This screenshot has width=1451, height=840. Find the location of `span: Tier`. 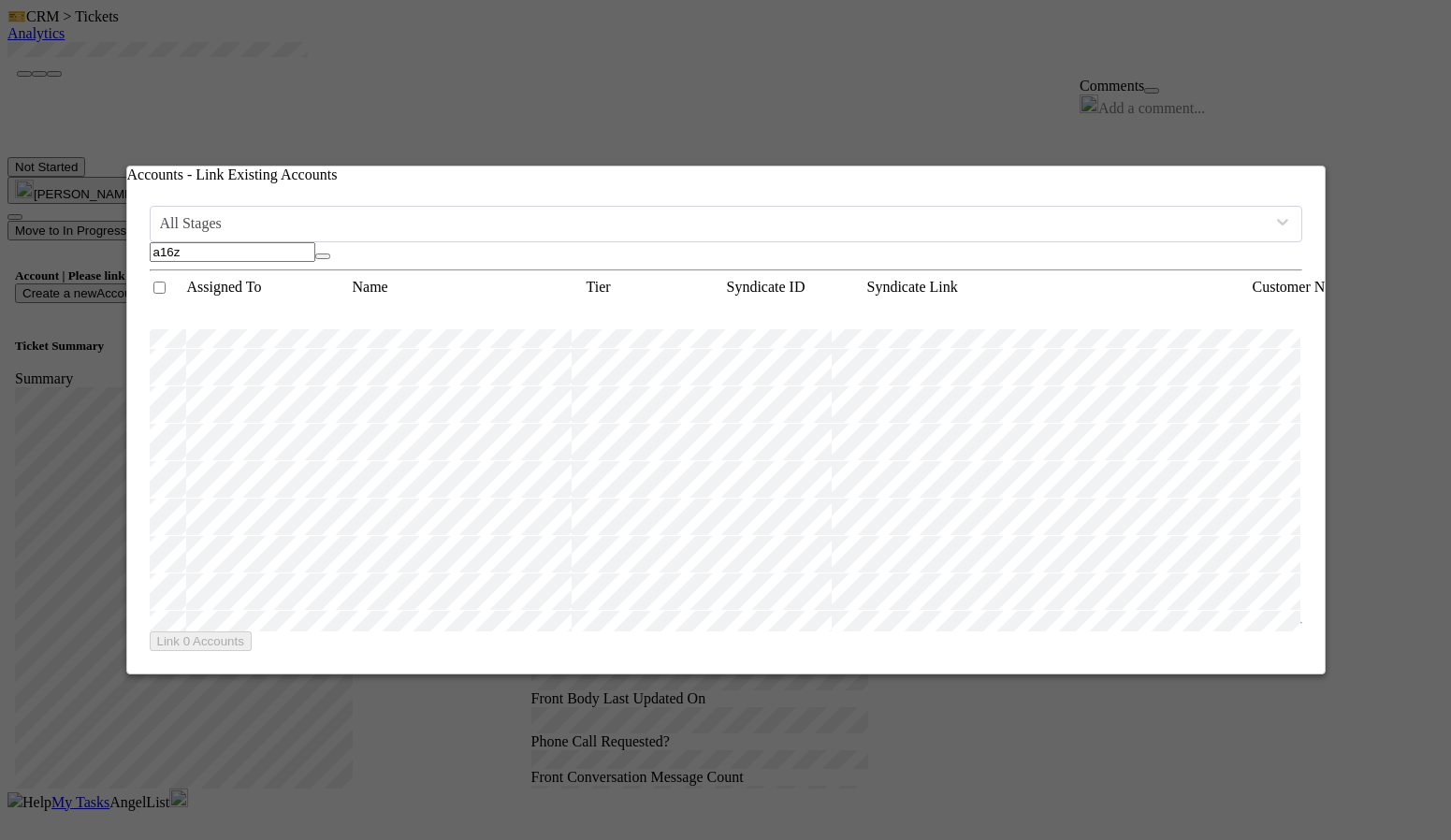

span: Tier is located at coordinates (598, 286).